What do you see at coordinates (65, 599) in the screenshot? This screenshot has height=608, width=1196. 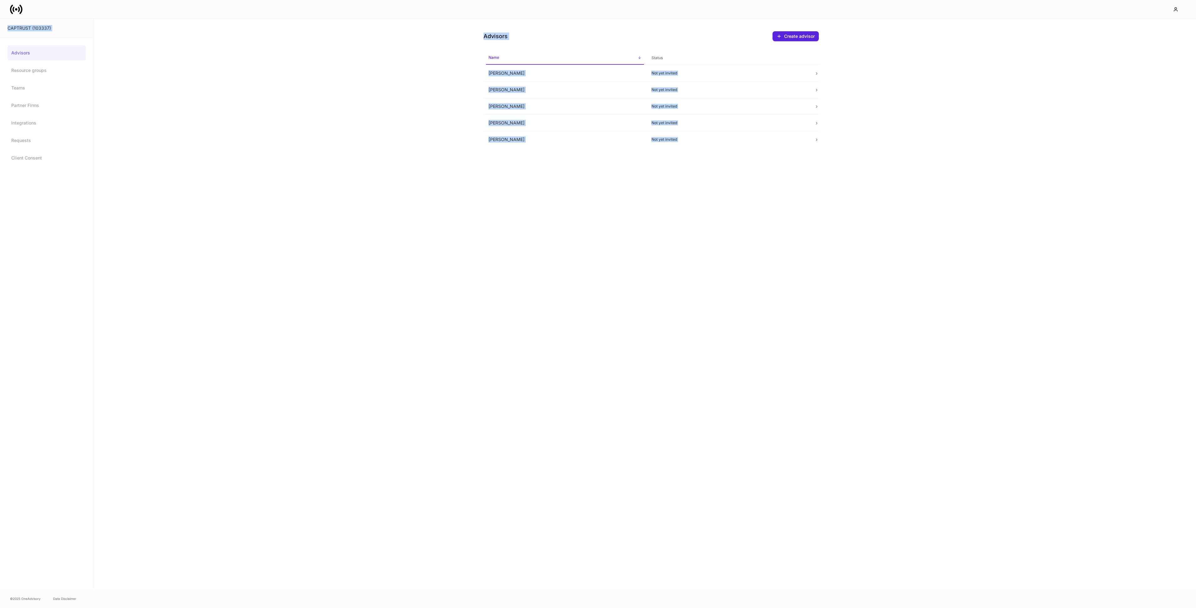 I see `a: Data Disclaimer` at bounding box center [65, 599].